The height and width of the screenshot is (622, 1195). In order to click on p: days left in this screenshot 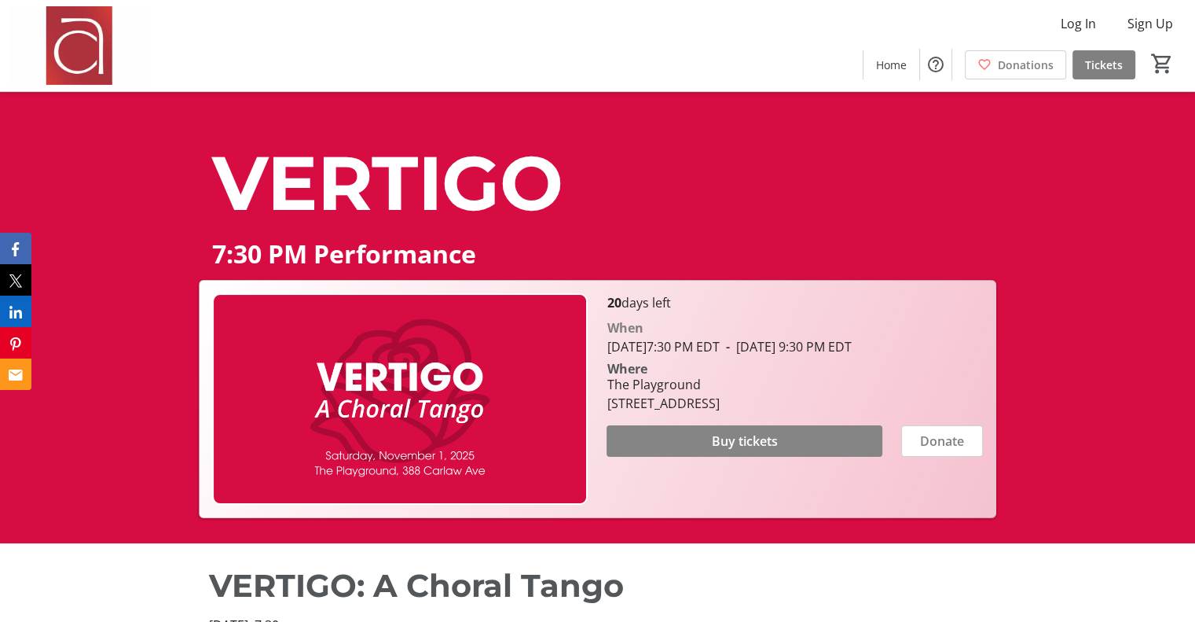, I will do `click(795, 303)`.